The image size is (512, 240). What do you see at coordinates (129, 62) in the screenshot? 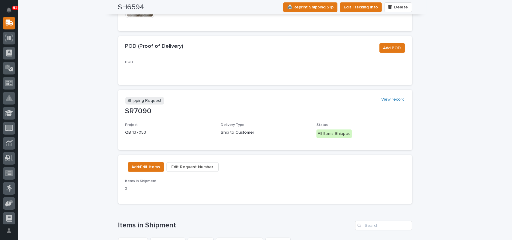
I see `span: POD` at bounding box center [129, 62].